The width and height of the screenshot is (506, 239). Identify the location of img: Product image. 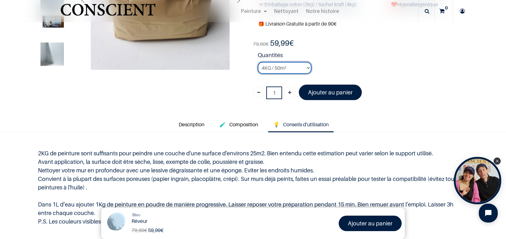
(52, 54).